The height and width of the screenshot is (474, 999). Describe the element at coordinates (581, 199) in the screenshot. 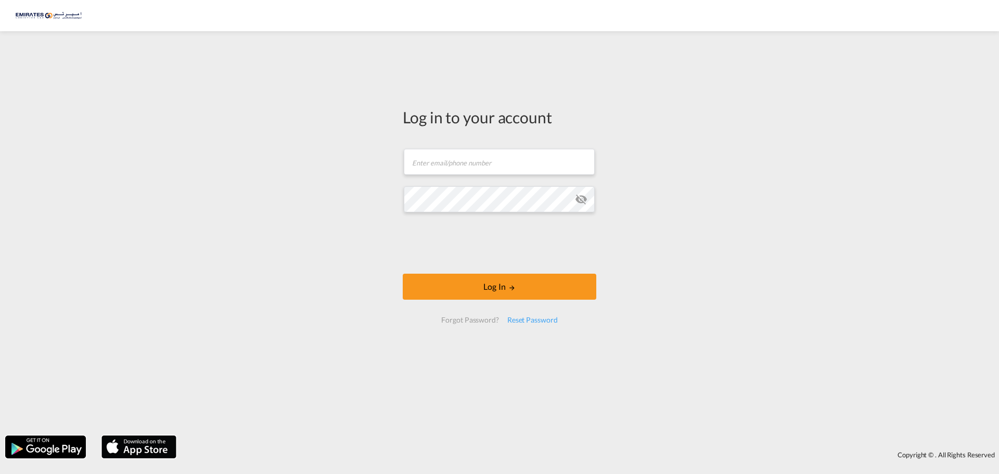

I see `md-icon: icon-eye-off` at that location.